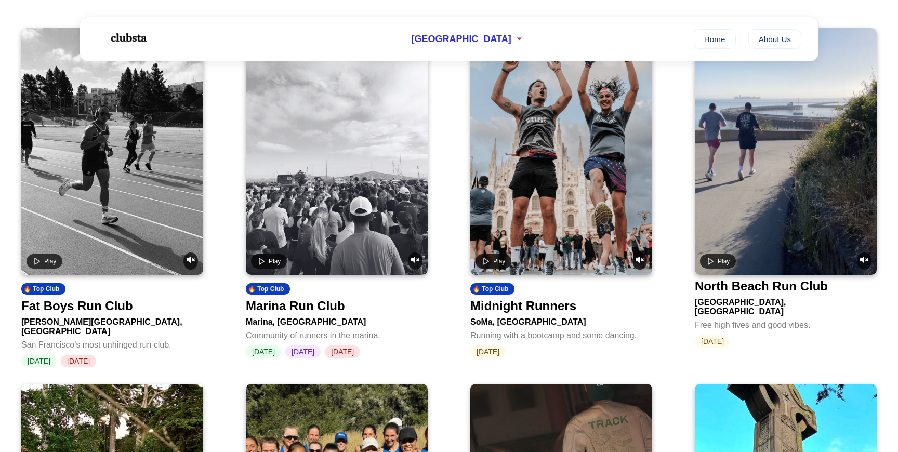 This screenshot has width=898, height=452. I want to click on div: Running with a bootcamp and some dancing., so click(561, 334).